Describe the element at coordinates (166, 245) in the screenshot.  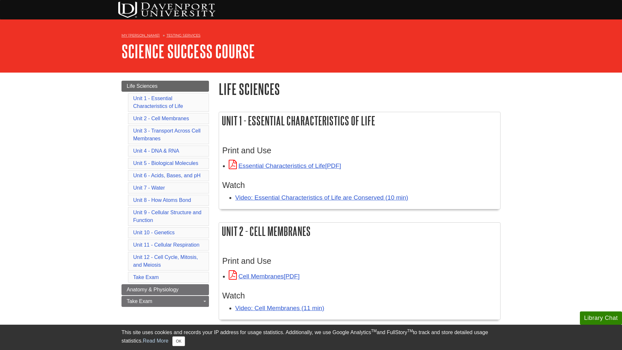
I see `a: Unit 11 - Cellular Respiration` at that location.